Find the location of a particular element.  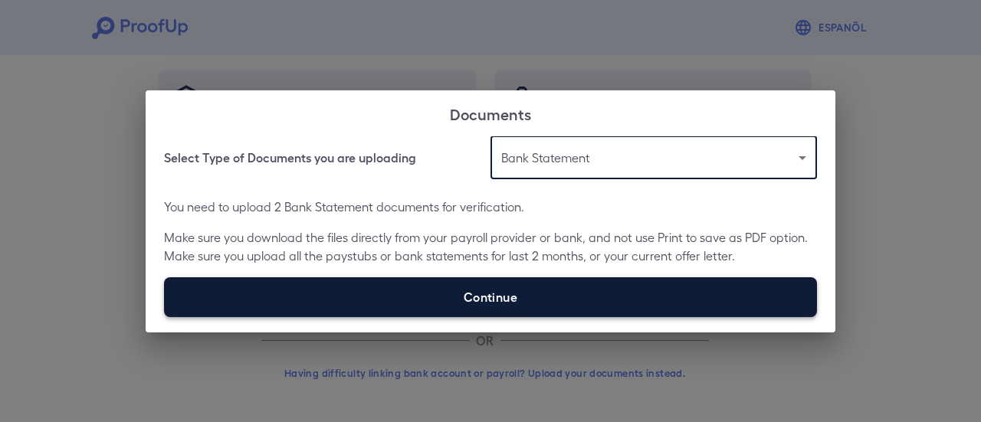

h2: Documents is located at coordinates (490, 113).